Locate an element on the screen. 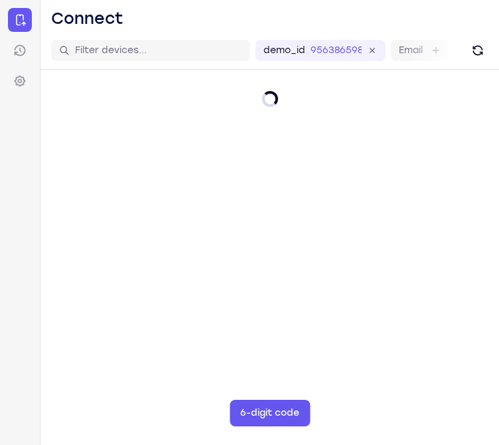  a: Sessions is located at coordinates (20, 50).